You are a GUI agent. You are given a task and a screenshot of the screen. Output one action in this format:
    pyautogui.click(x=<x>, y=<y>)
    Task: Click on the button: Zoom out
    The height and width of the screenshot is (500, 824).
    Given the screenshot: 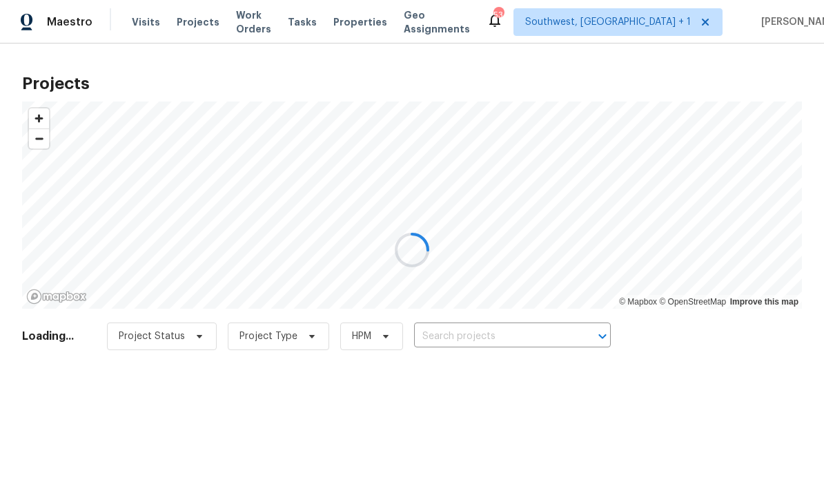 What is the action you would take?
    pyautogui.click(x=39, y=138)
    